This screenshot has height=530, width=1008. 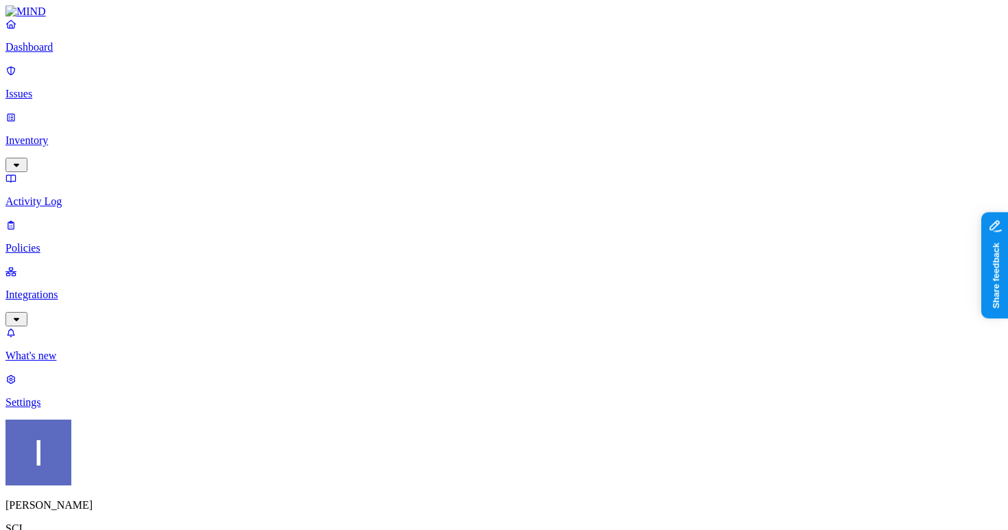 What do you see at coordinates (38, 453) in the screenshot?
I see `img: Itai Schwartz` at bounding box center [38, 453].